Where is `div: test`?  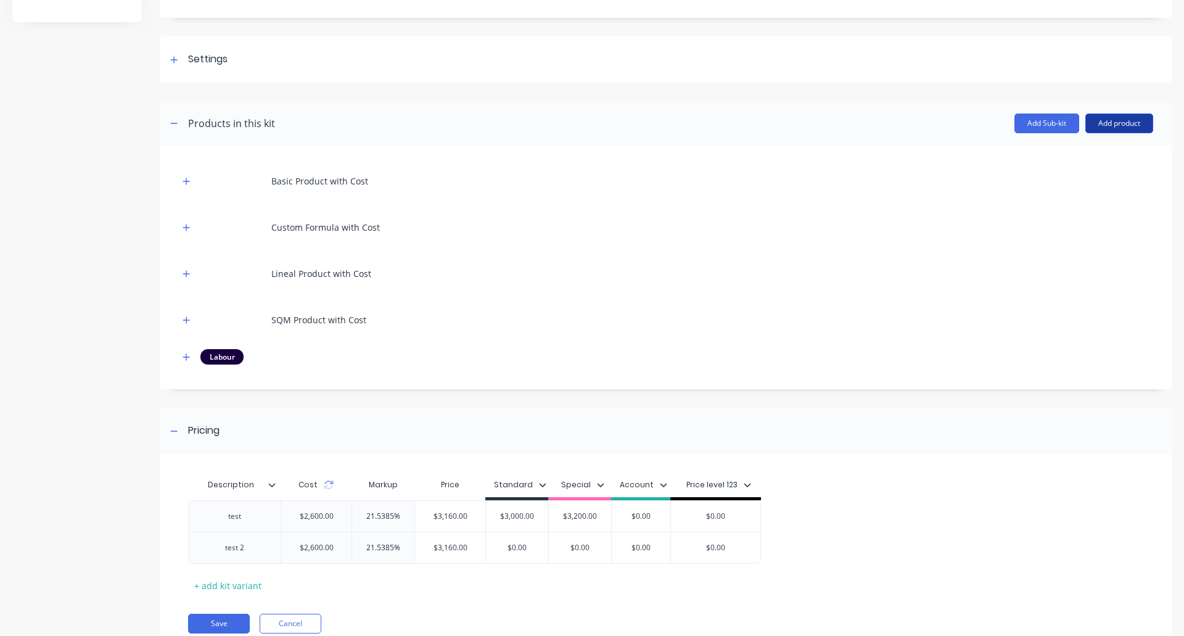 div: test is located at coordinates (235, 516).